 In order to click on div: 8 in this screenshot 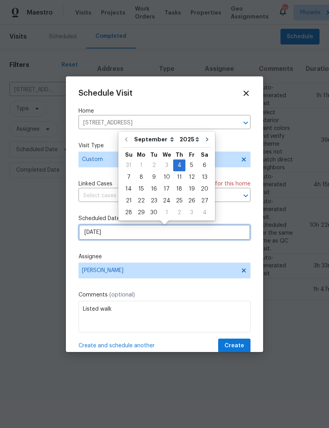, I will do `click(141, 177)`.